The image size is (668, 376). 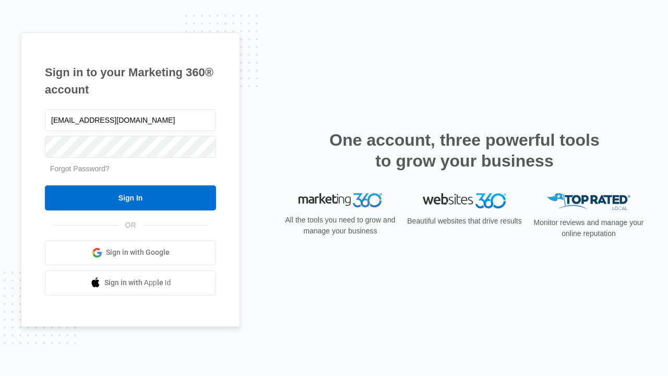 I want to click on span: OR, so click(x=131, y=225).